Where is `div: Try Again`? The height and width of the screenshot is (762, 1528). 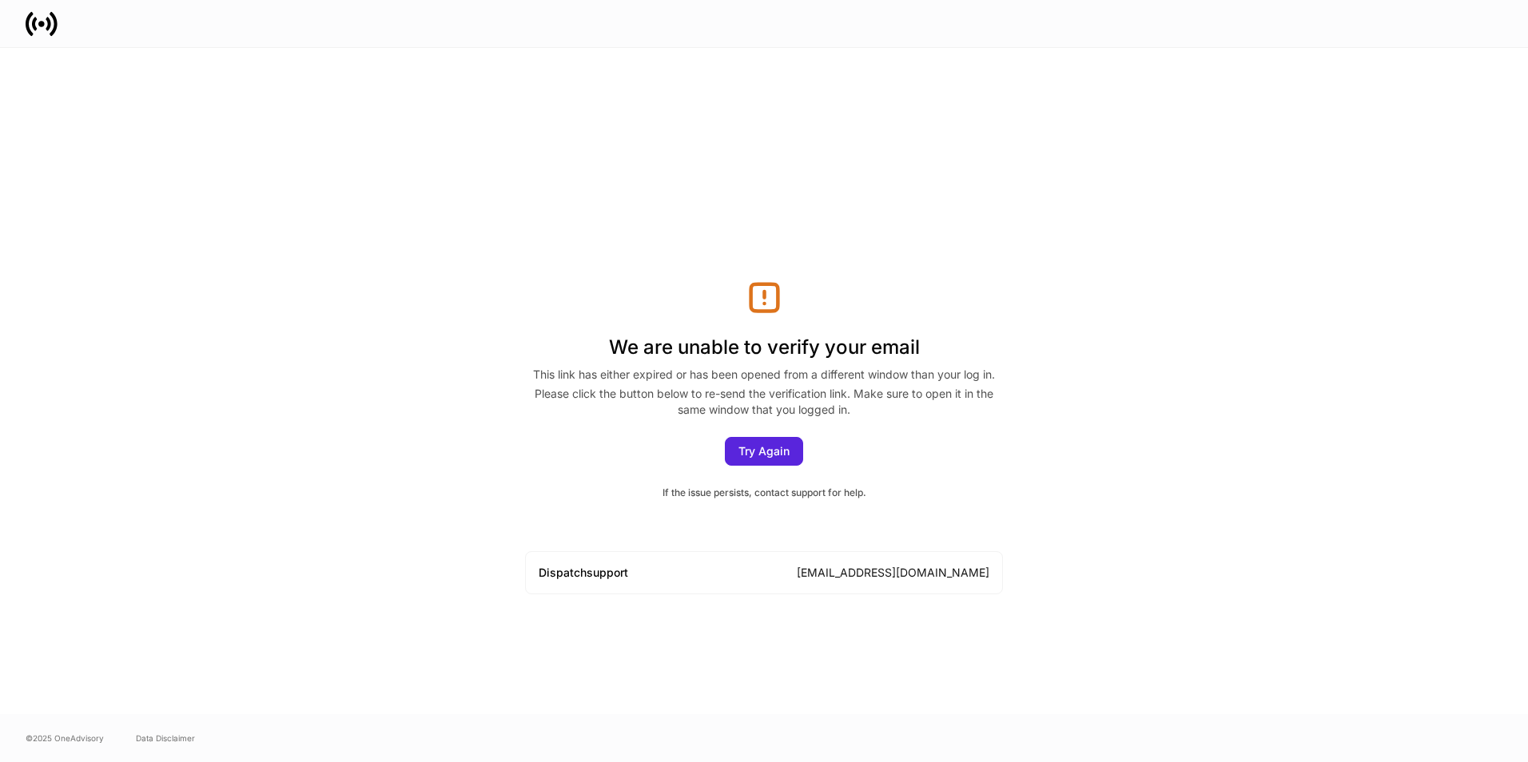
div: Try Again is located at coordinates (764, 452).